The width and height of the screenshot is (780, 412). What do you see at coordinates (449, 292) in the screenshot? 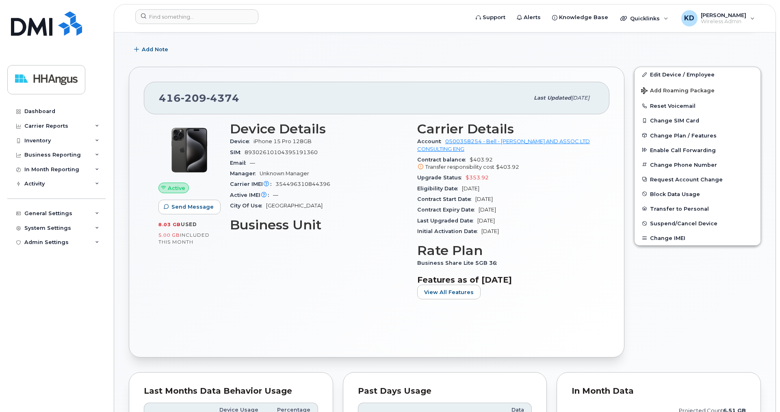
I see `button: View All Features` at bounding box center [449, 292].